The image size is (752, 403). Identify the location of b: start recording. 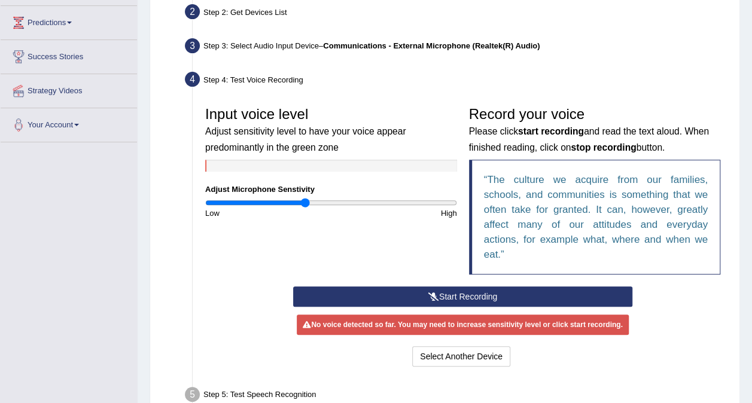
(551, 131).